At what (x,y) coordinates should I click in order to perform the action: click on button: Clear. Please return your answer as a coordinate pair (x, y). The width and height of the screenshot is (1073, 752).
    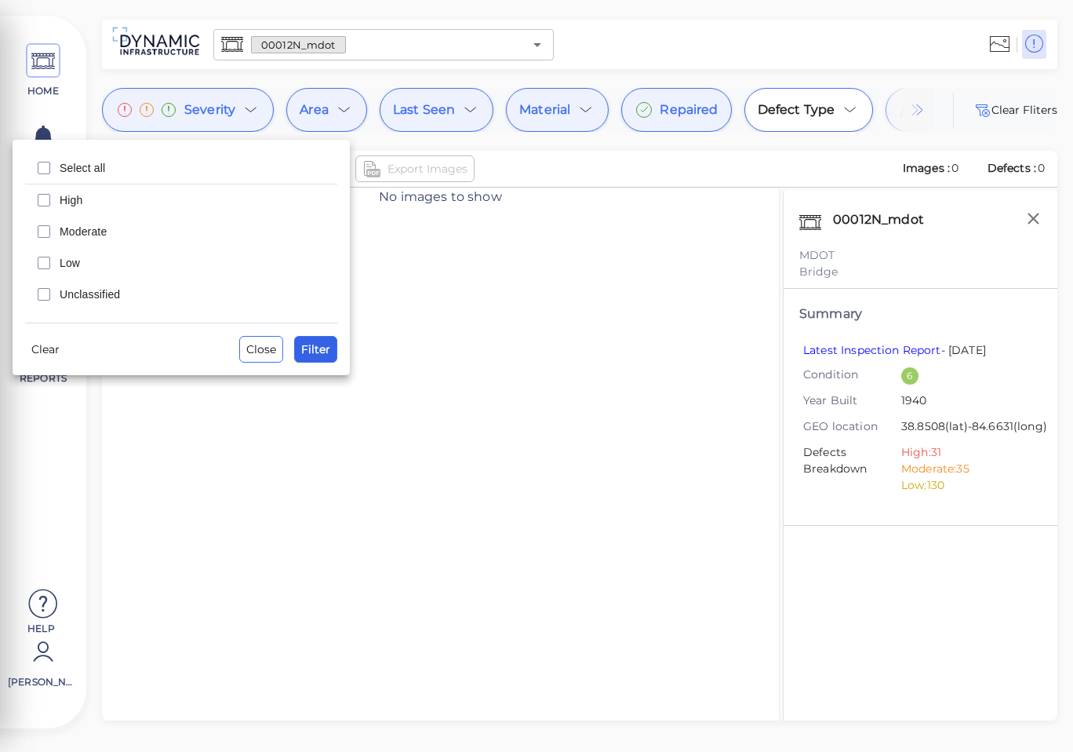
    Looking at the image, I should click on (46, 349).